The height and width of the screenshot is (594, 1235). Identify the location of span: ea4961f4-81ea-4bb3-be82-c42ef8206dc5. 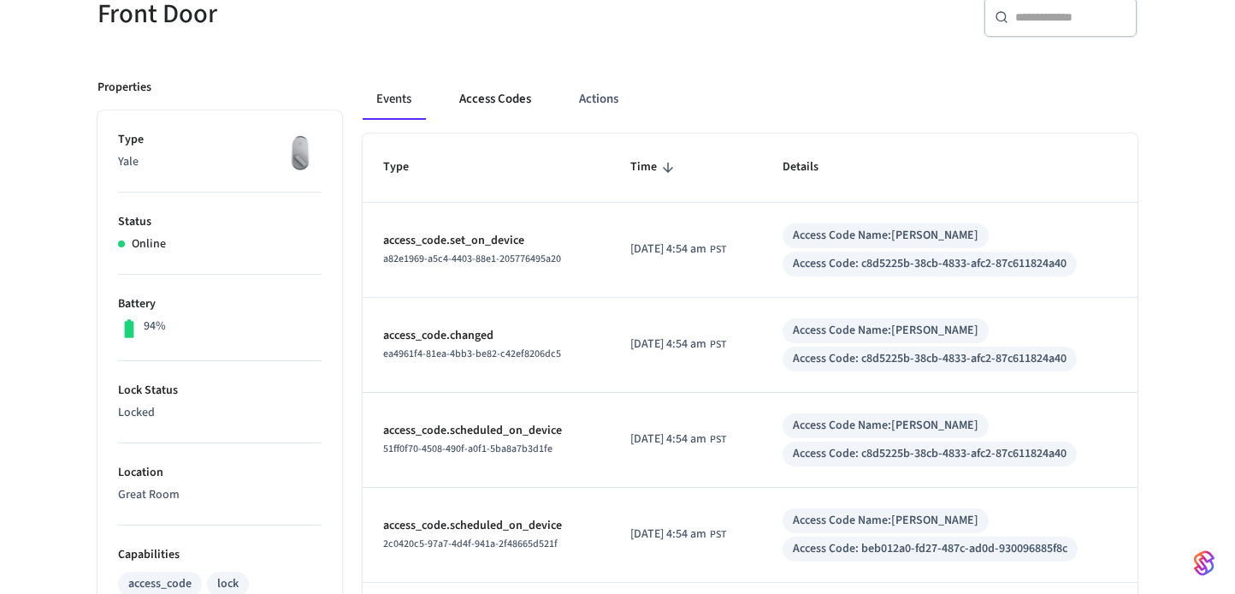
(472, 353).